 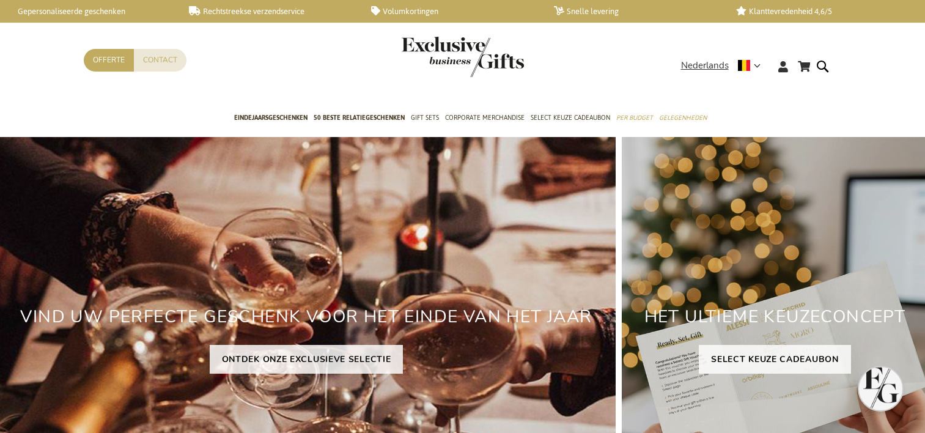 I want to click on a: SELECT KEUZE CADEAUBON, so click(x=775, y=359).